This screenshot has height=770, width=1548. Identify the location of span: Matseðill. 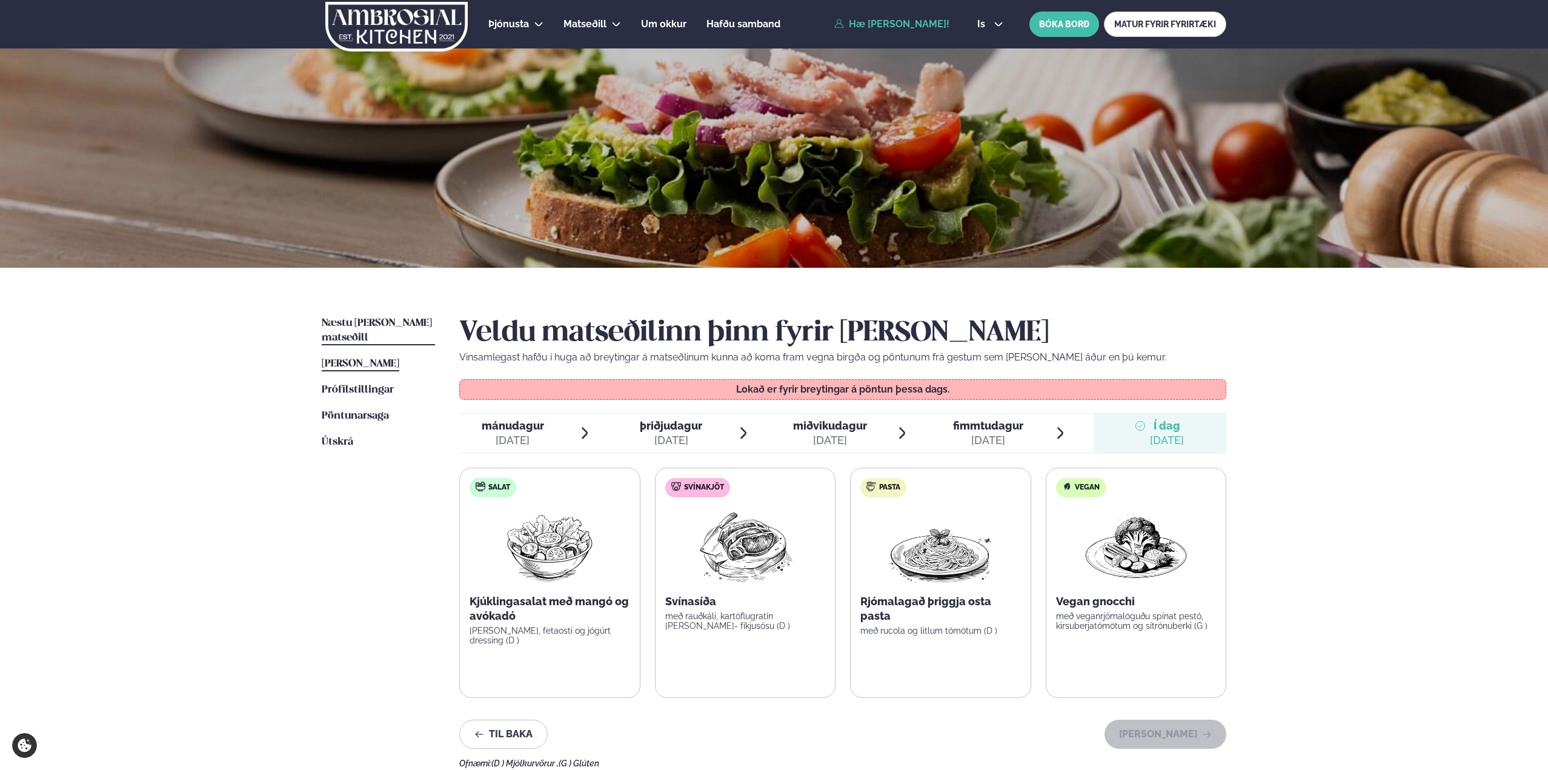
(585, 24).